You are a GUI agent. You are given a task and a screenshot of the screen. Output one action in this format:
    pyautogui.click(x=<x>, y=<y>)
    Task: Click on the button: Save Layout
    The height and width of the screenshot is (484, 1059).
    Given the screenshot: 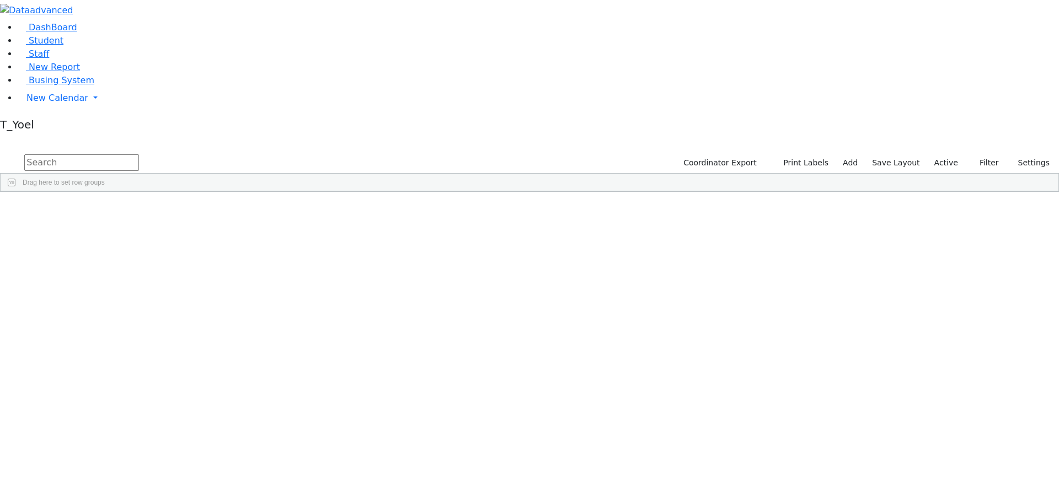 What is the action you would take?
    pyautogui.click(x=895, y=163)
    